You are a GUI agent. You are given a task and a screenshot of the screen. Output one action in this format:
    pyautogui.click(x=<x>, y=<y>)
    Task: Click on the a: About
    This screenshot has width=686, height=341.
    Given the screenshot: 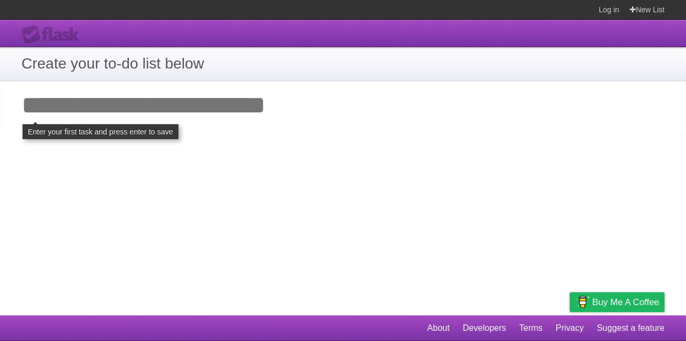 What is the action you would take?
    pyautogui.click(x=438, y=329)
    